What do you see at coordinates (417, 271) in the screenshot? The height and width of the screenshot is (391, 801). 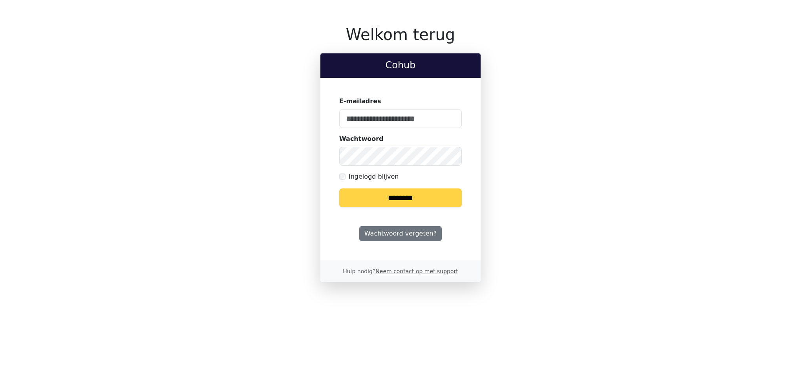 I see `a: Neem contact op met support` at bounding box center [417, 271].